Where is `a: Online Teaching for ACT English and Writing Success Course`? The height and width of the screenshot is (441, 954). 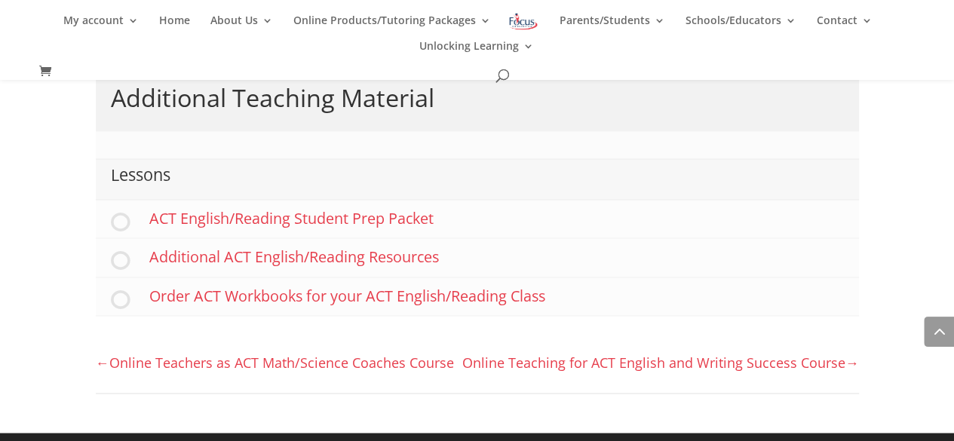 a: Online Teaching for ACT English and Writing Success Course is located at coordinates (661, 362).